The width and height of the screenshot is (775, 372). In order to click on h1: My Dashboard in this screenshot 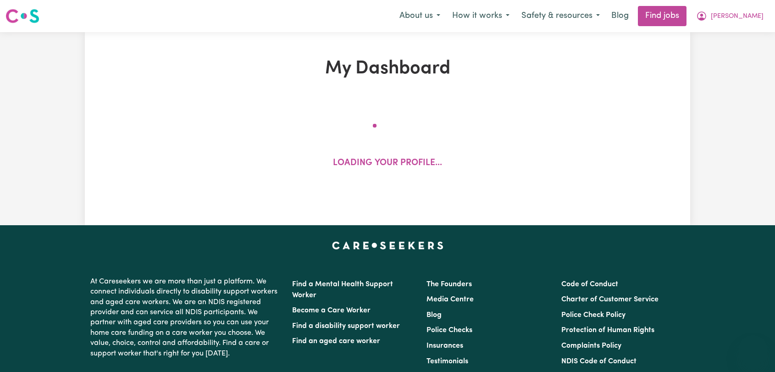, I will do `click(387, 69)`.